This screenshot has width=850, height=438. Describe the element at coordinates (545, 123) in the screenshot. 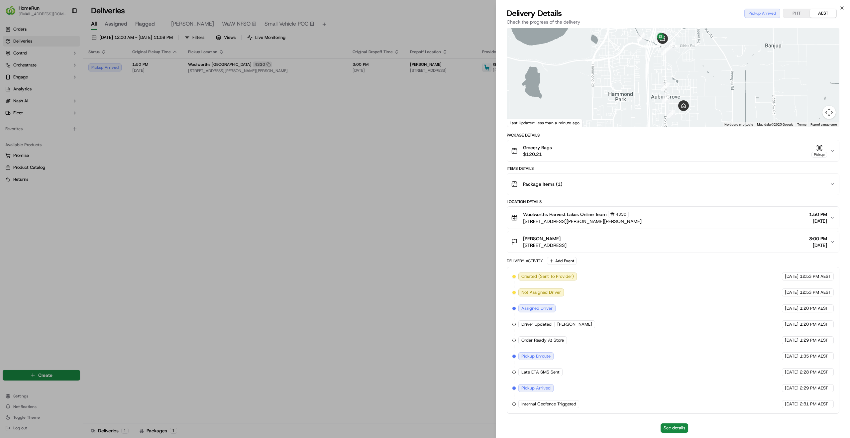

I see `div: Last Updated: less than a minute ago` at that location.